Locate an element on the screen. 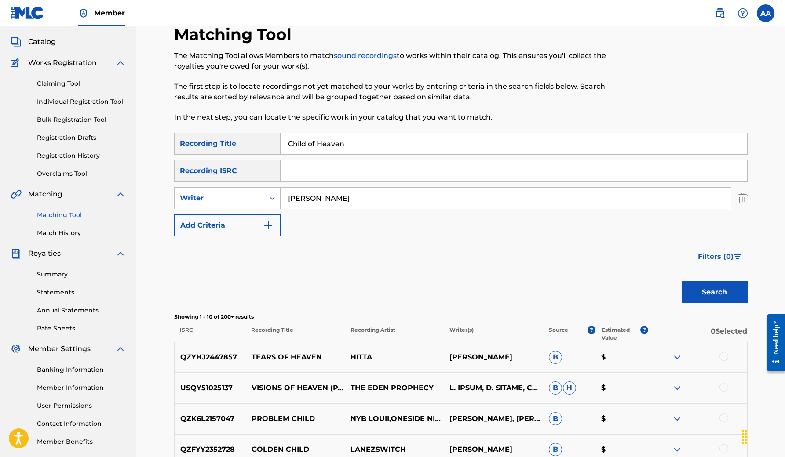 The height and width of the screenshot is (457, 785). p: Recording Artist is located at coordinates (394, 334).